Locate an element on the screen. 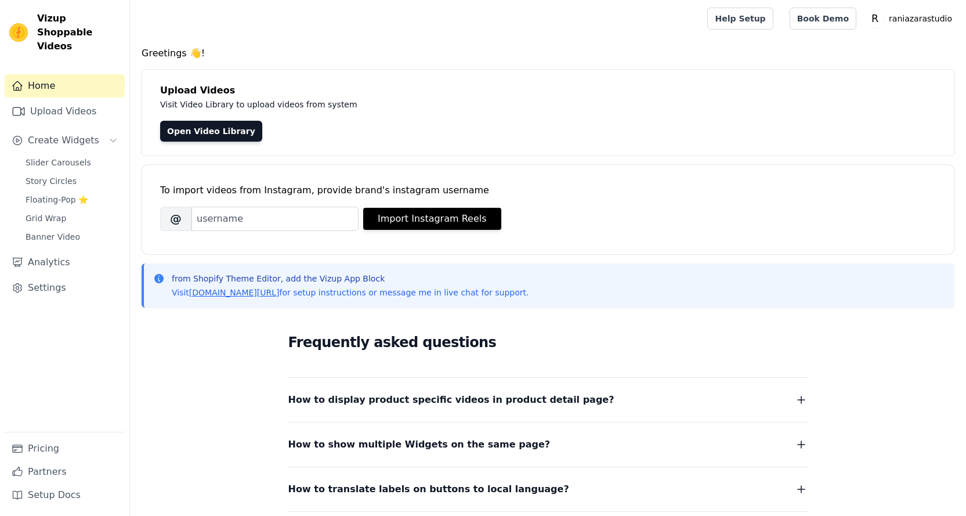  a: Setup Docs is located at coordinates (64, 495).